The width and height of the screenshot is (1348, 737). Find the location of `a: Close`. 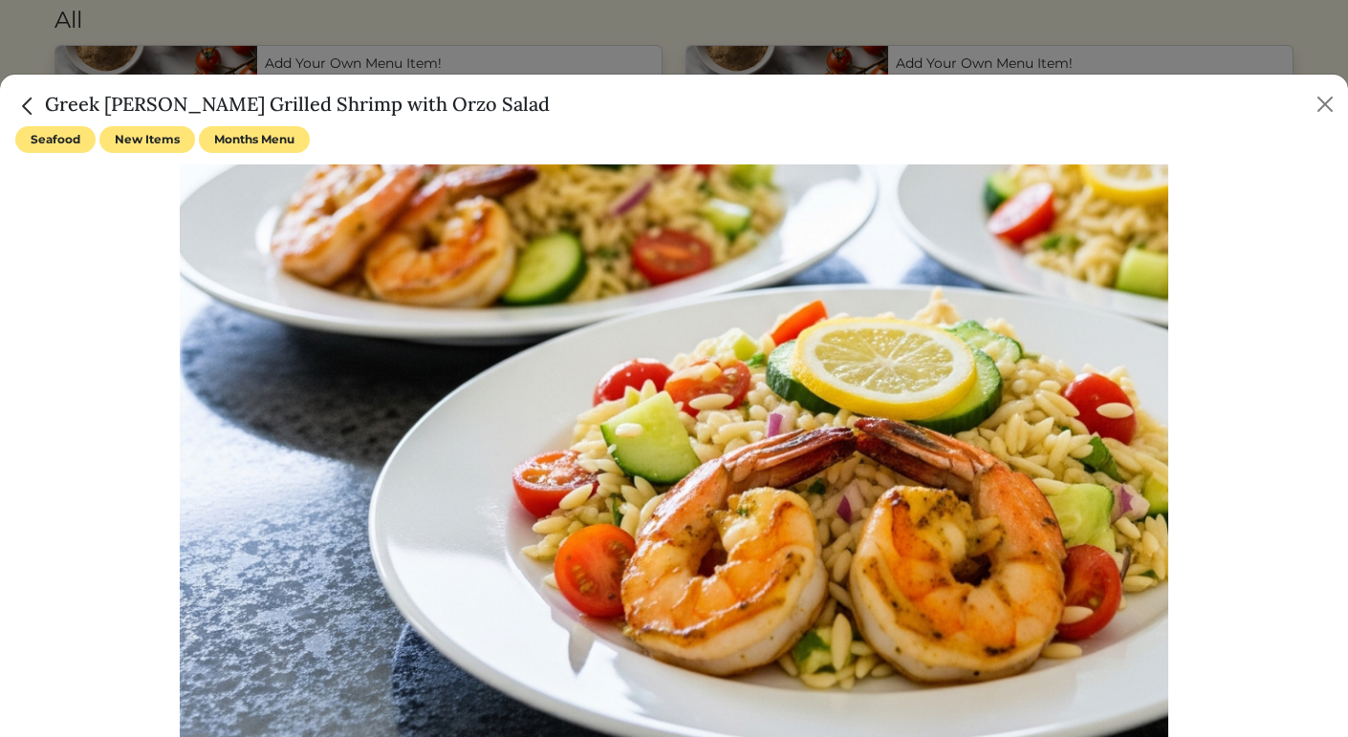

a: Close is located at coordinates (30, 103).